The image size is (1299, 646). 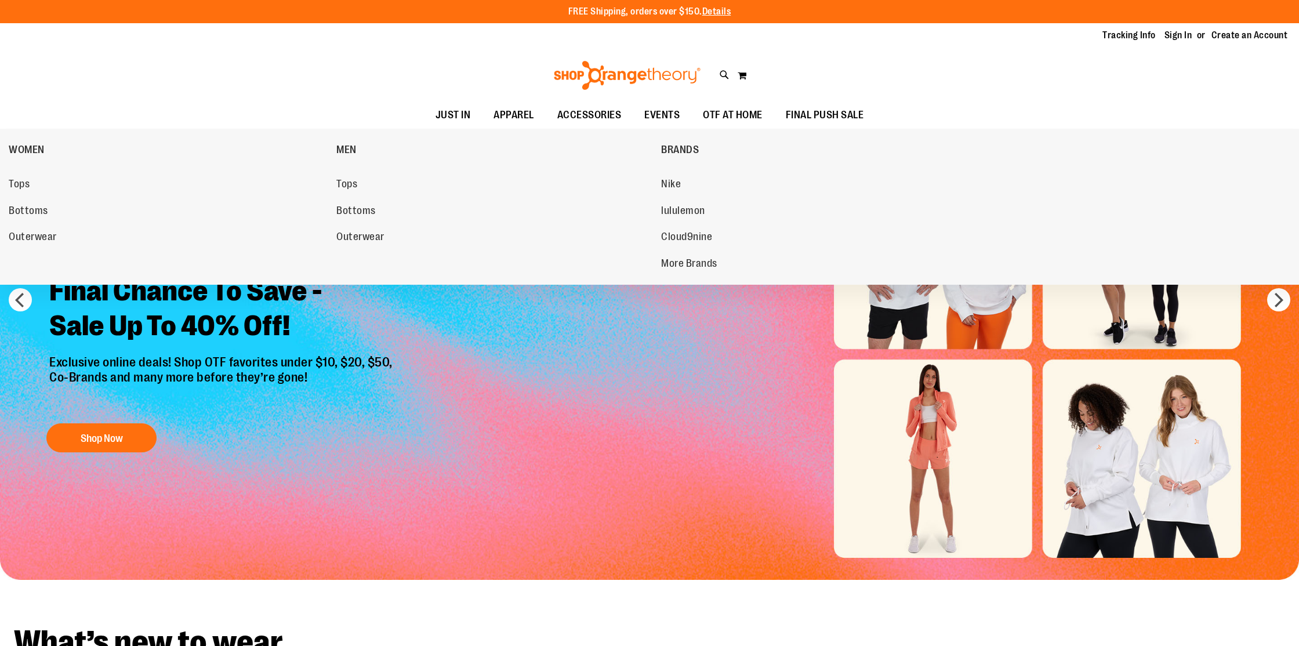 I want to click on p: FREE Shipping, orders over $150., so click(x=649, y=12).